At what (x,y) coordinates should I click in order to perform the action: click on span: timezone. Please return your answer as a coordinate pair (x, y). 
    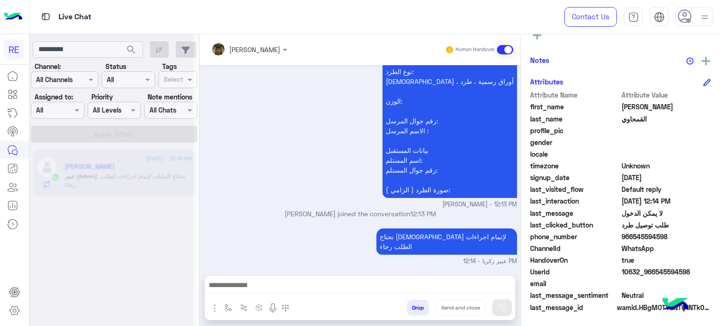
    Looking at the image, I should click on (574, 165).